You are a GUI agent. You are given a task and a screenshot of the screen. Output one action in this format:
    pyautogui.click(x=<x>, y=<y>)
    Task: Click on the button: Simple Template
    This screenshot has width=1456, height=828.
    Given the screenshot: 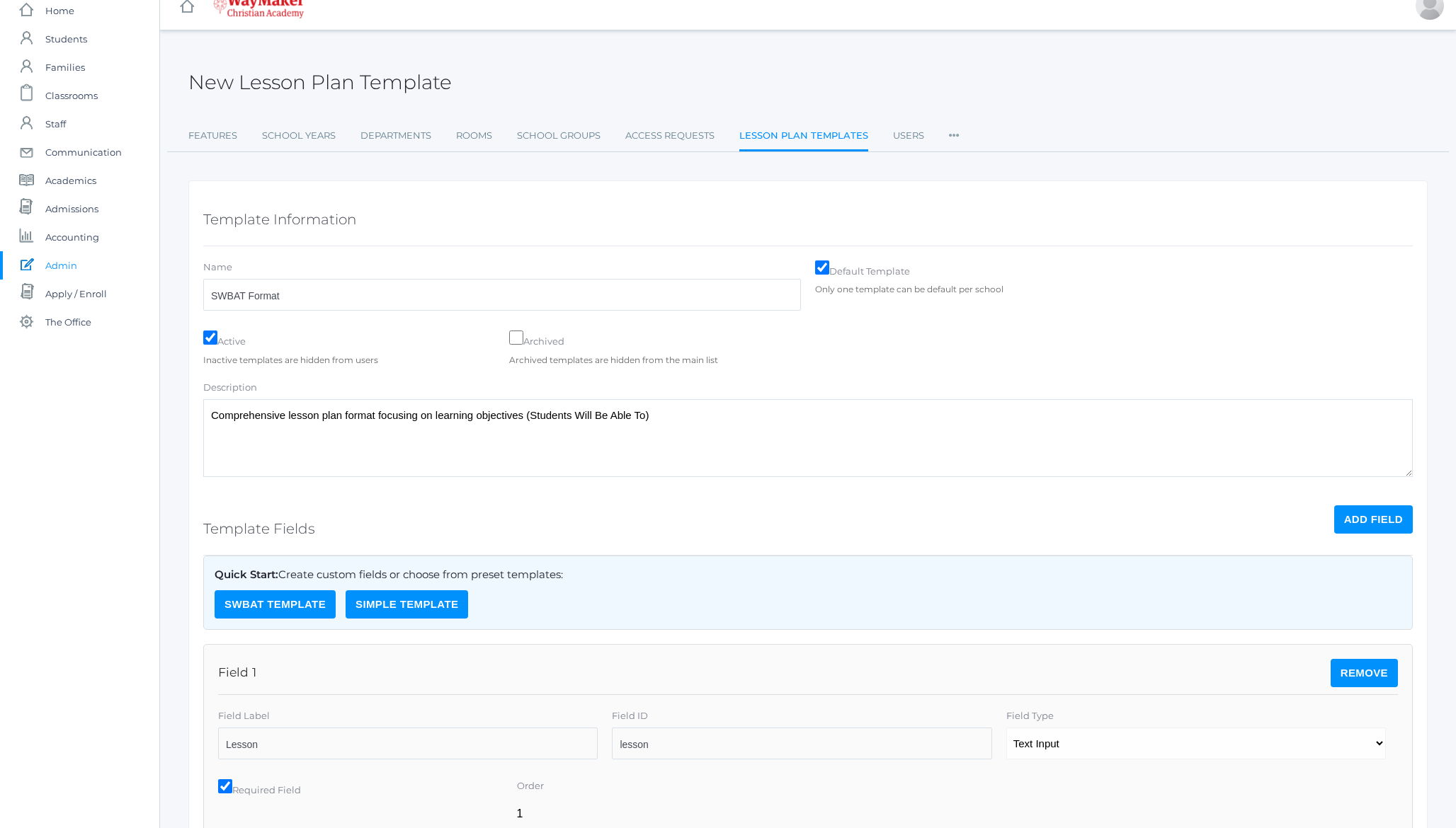 What is the action you would take?
    pyautogui.click(x=407, y=604)
    